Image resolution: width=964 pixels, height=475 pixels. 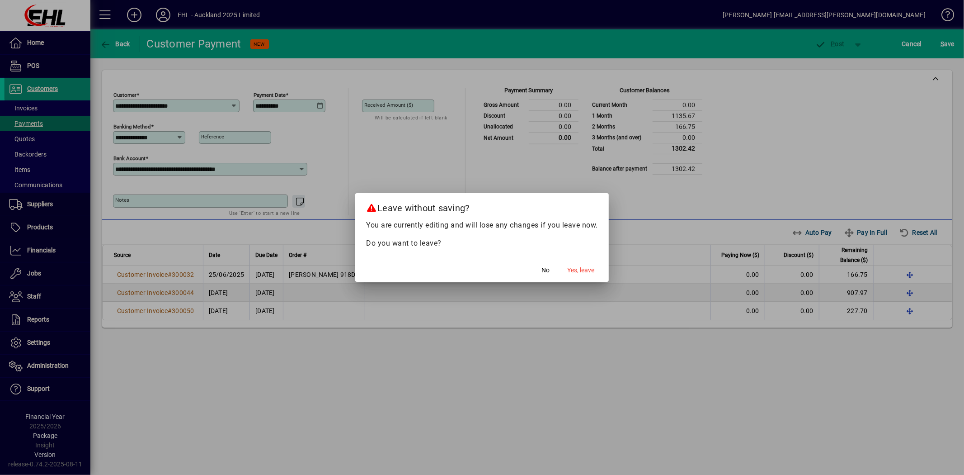 What do you see at coordinates (545, 270) in the screenshot?
I see `button: No` at bounding box center [545, 270].